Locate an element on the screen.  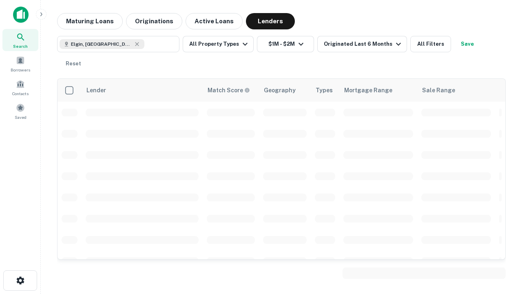
div: Sale Range is located at coordinates (438, 90).